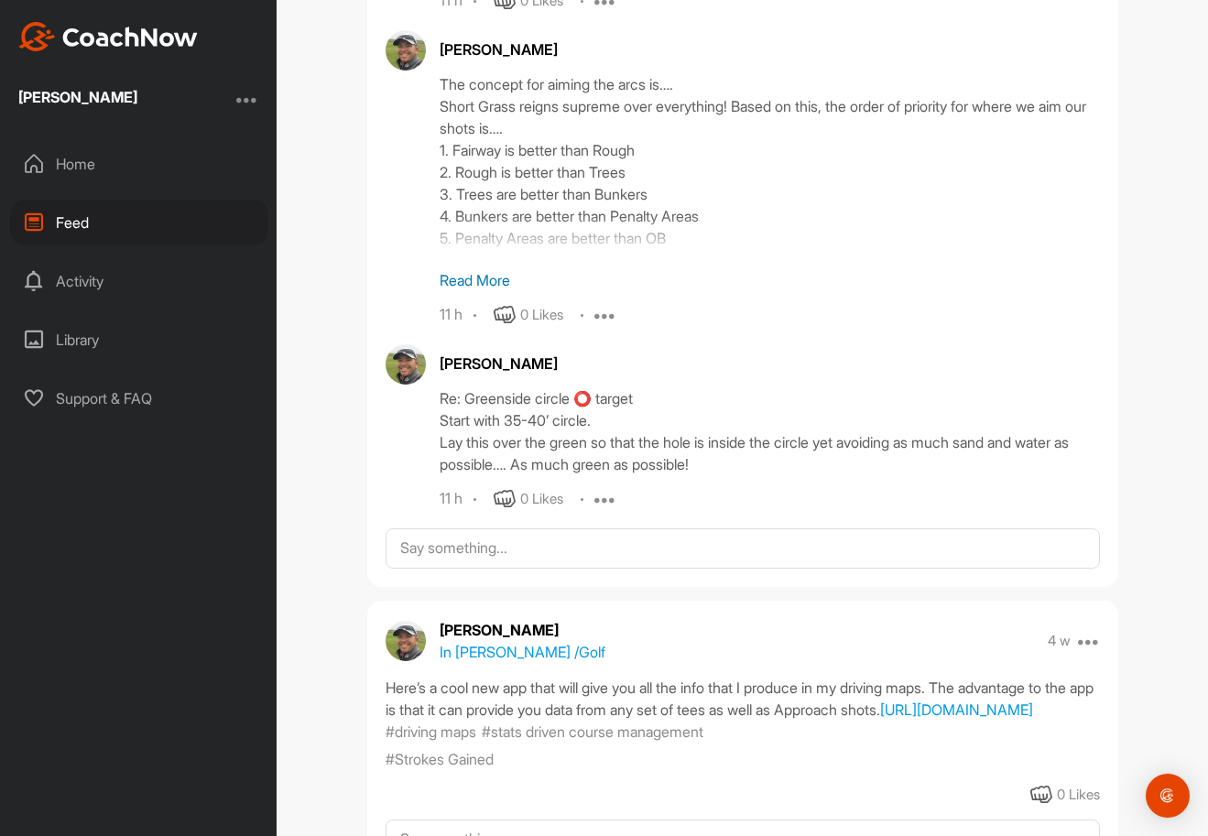  Describe the element at coordinates (139, 340) in the screenshot. I see `div: Library` at that location.